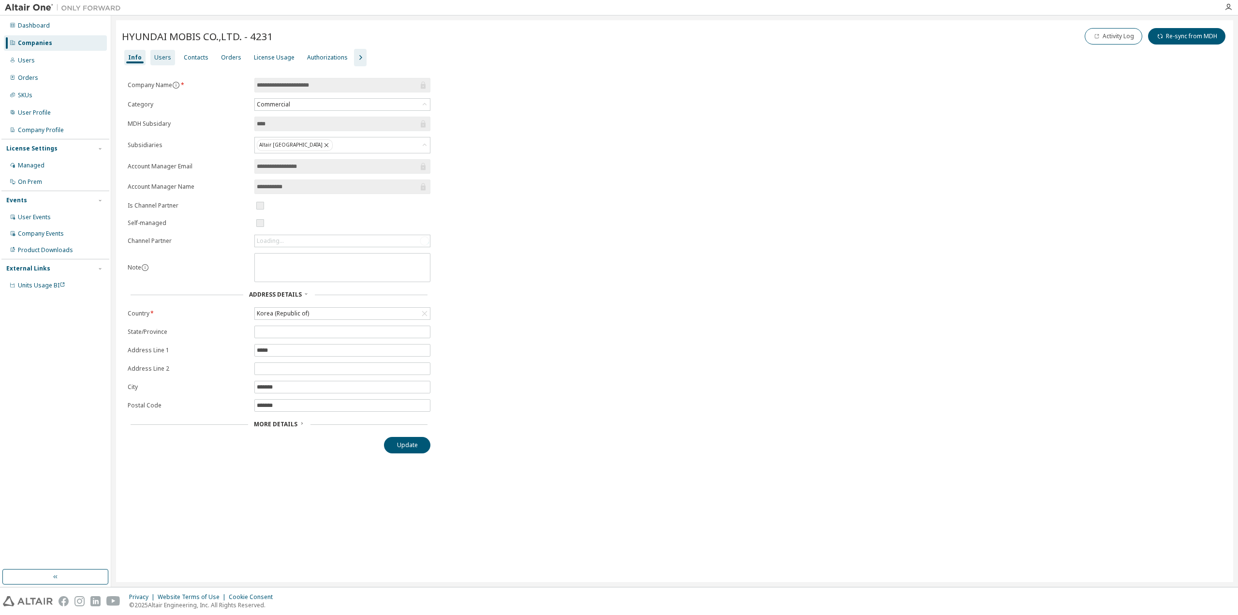 This screenshot has height=615, width=1238. I want to click on label: Note, so click(134, 267).